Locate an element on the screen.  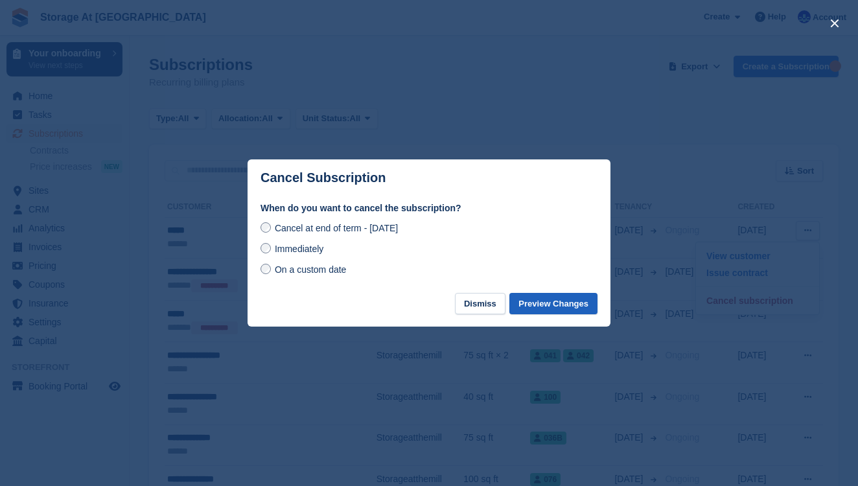
p: Cancel Subscription is located at coordinates (323, 178).